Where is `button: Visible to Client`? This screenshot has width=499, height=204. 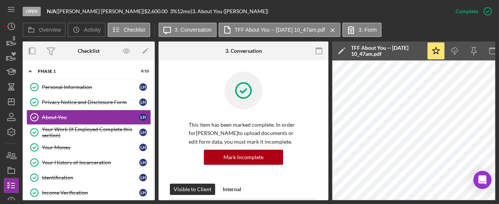 button: Visible to Client is located at coordinates (192, 189).